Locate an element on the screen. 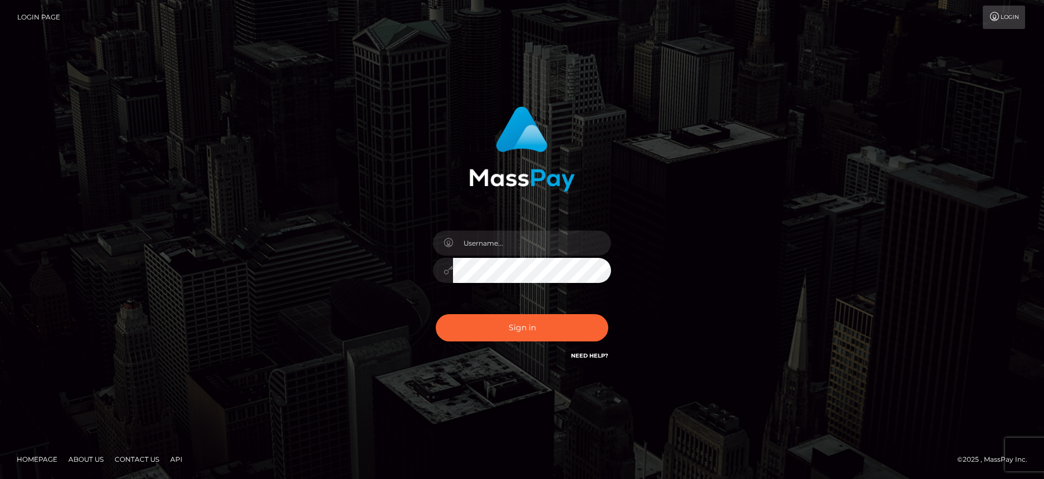 The width and height of the screenshot is (1044, 479). input: Username... is located at coordinates (532, 243).